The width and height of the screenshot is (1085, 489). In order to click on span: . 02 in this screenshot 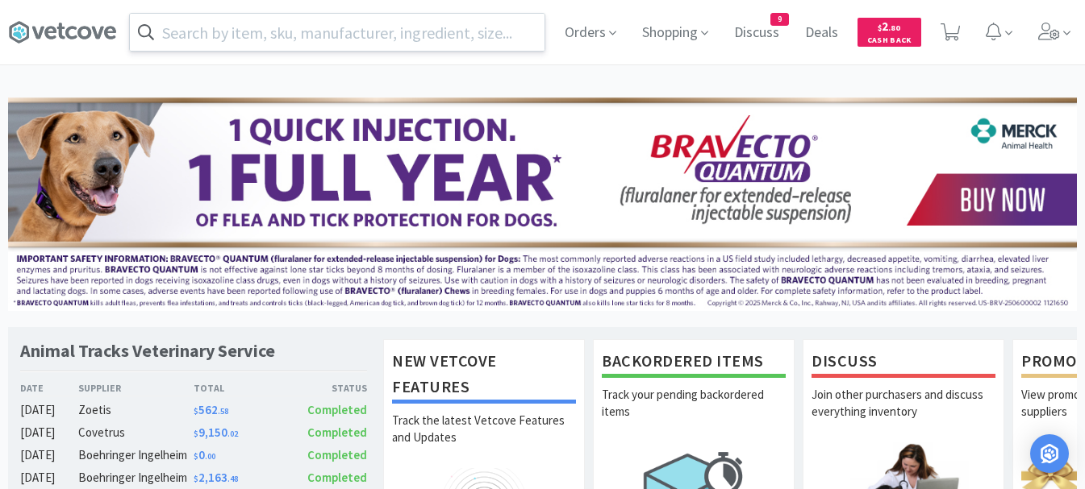, I will do `click(232, 434)`.